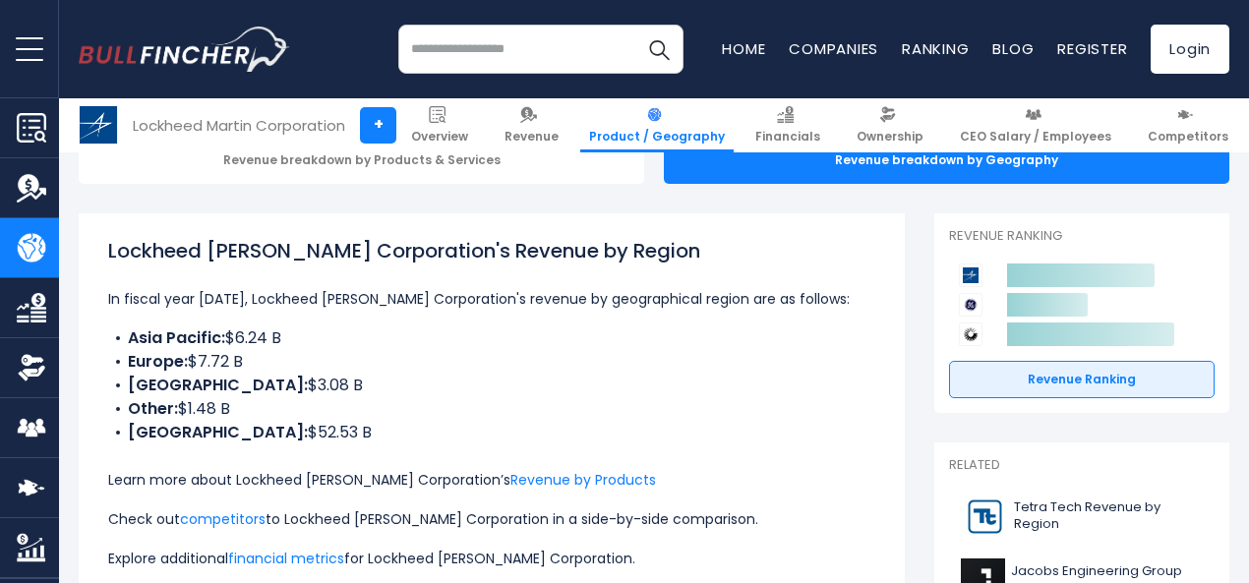 The image size is (1249, 583). What do you see at coordinates (833, 48) in the screenshot?
I see `a: Companies` at bounding box center [833, 48].